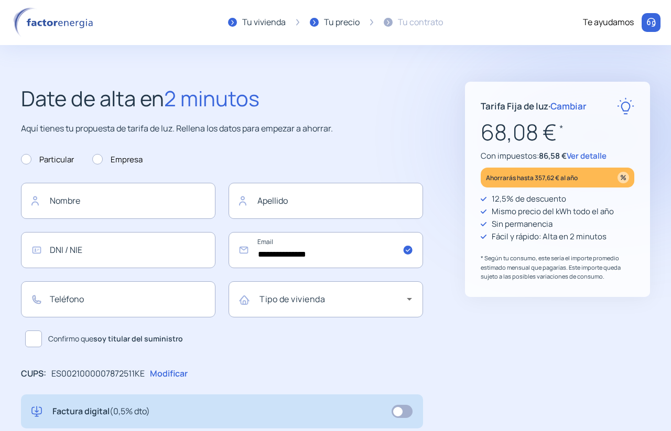 The image size is (671, 431). Describe the element at coordinates (586, 156) in the screenshot. I see `span: Ver detalle` at that location.